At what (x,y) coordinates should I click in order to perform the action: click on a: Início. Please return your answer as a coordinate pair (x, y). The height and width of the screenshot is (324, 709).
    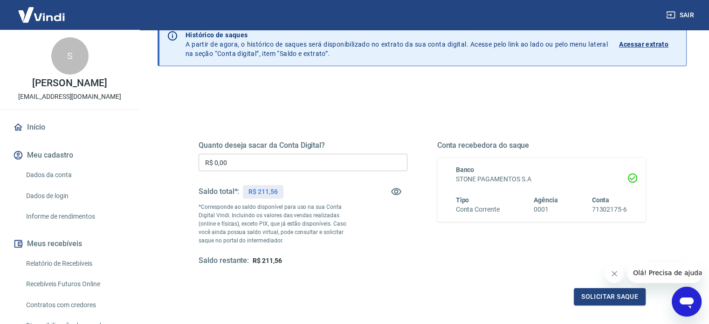
    Looking at the image, I should click on (69, 127).